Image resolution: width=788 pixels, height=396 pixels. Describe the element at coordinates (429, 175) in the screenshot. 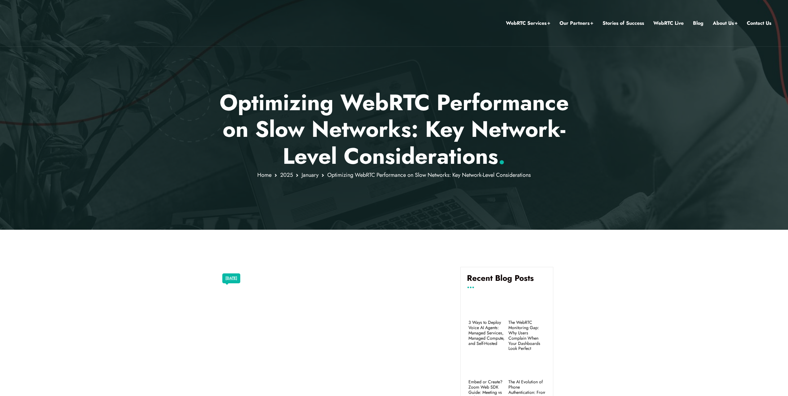

I see `span: Optimizing WebRTC Performance on Slow Networks: Key Network-Level Considerations` at that location.